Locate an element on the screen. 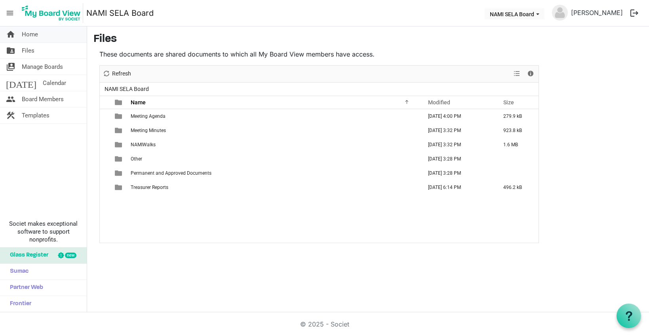 This screenshot has height=336, width=649. span: Templates is located at coordinates (36, 116).